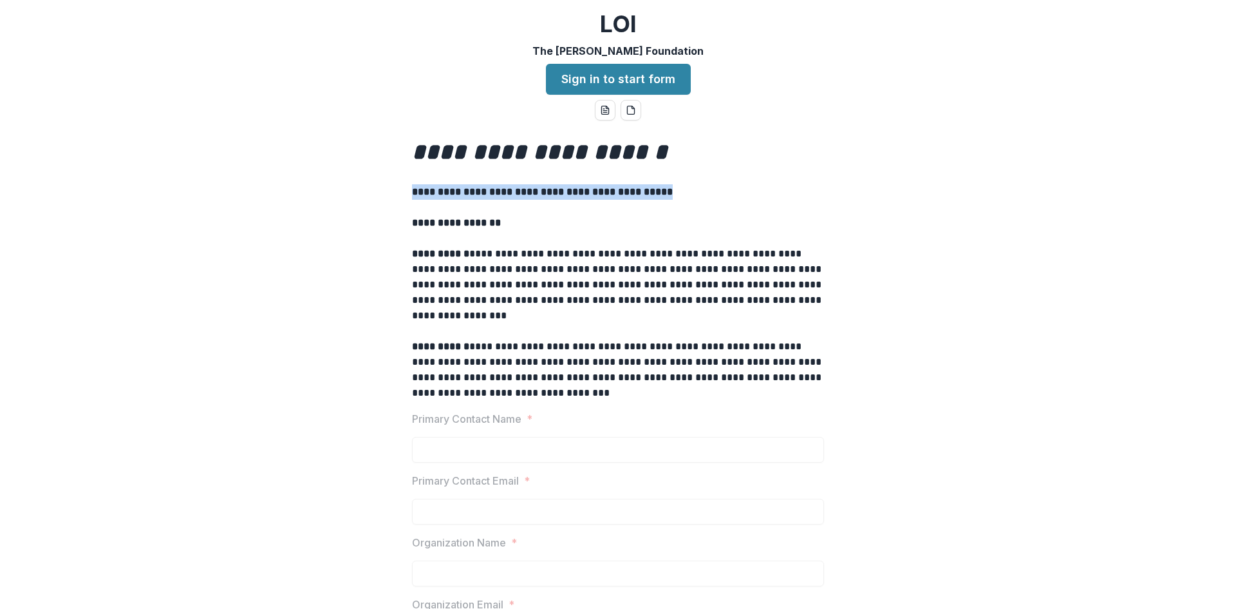  What do you see at coordinates (467, 419) in the screenshot?
I see `p: Primary Contact Name` at bounding box center [467, 419].